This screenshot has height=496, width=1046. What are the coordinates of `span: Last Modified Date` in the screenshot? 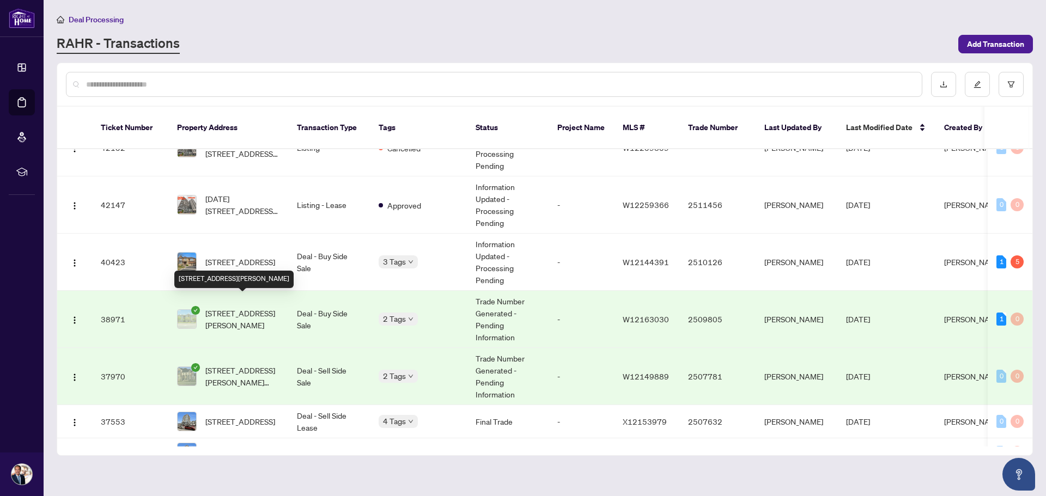 It's located at (879, 127).